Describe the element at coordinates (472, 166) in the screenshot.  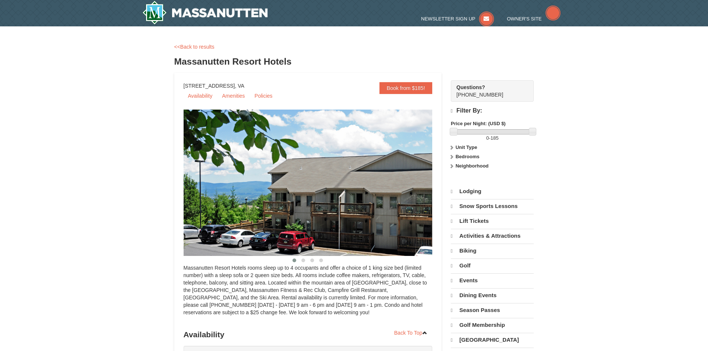
I see `strong: Neighborhood` at that location.